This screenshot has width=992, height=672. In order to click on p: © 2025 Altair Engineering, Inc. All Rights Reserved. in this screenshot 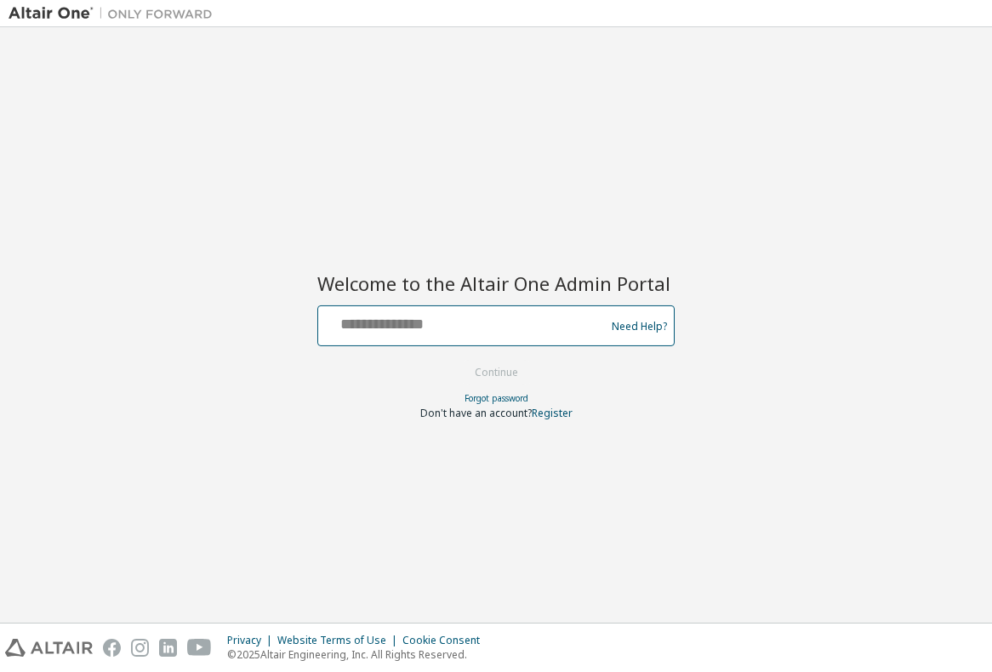, I will do `click(358, 654)`.